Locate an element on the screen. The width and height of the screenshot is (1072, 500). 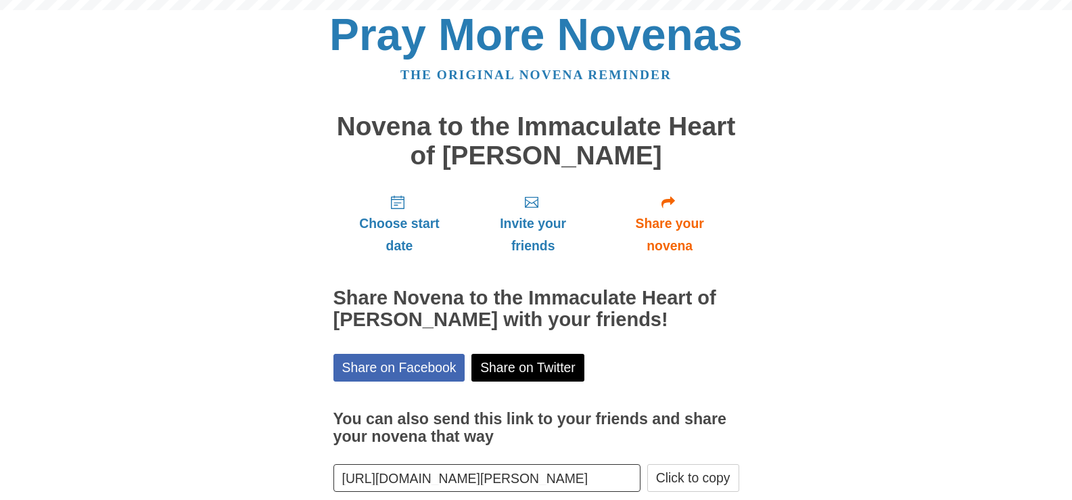
a: Share on Twitter is located at coordinates (528, 367).